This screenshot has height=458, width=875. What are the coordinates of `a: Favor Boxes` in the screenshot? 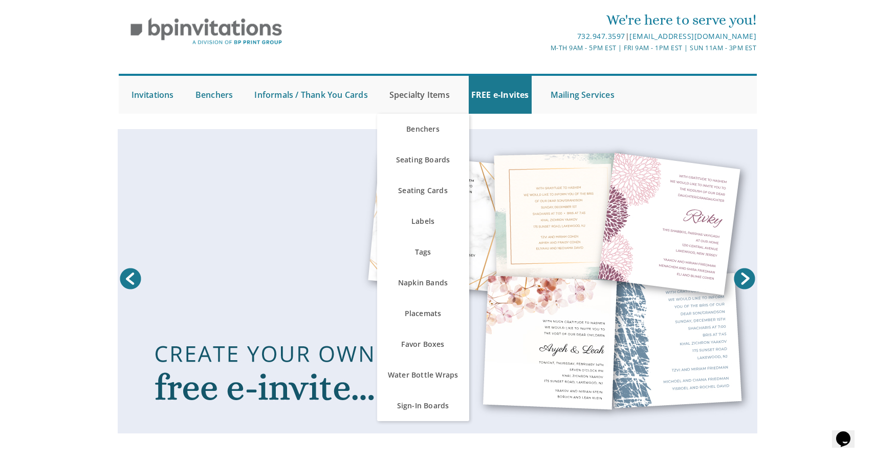 It's located at (423, 344).